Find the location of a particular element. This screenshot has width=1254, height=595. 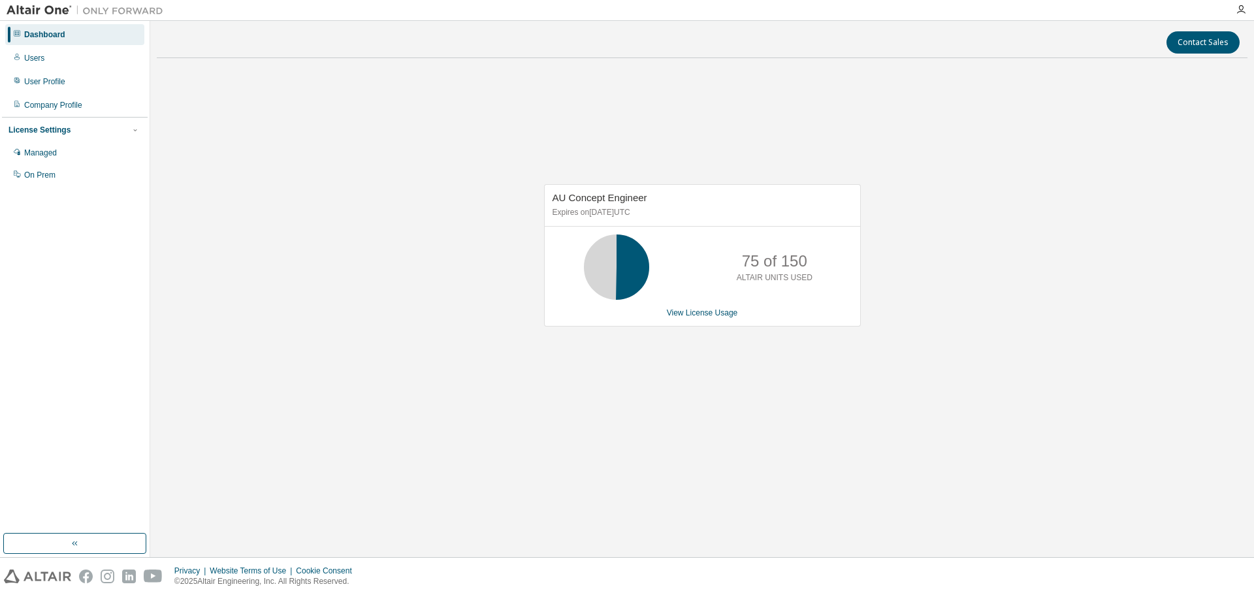

img: linkedin.svg is located at coordinates (129, 576).